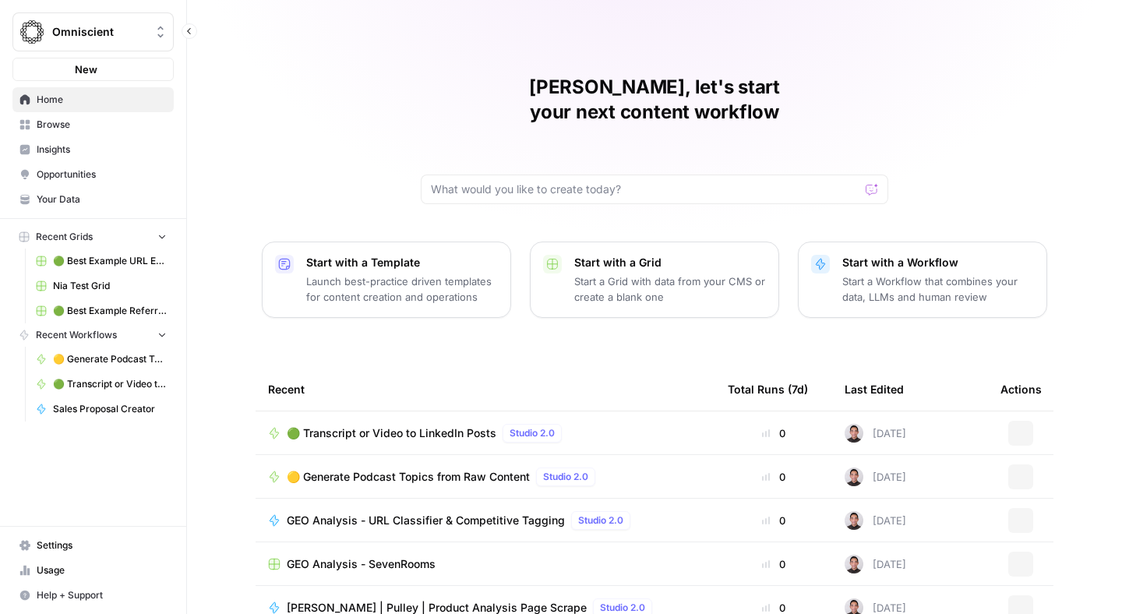 The width and height of the screenshot is (1122, 614). What do you see at coordinates (670, 289) in the screenshot?
I see `p: Start a Grid with data from your CMS or create a blank one` at bounding box center [670, 289].